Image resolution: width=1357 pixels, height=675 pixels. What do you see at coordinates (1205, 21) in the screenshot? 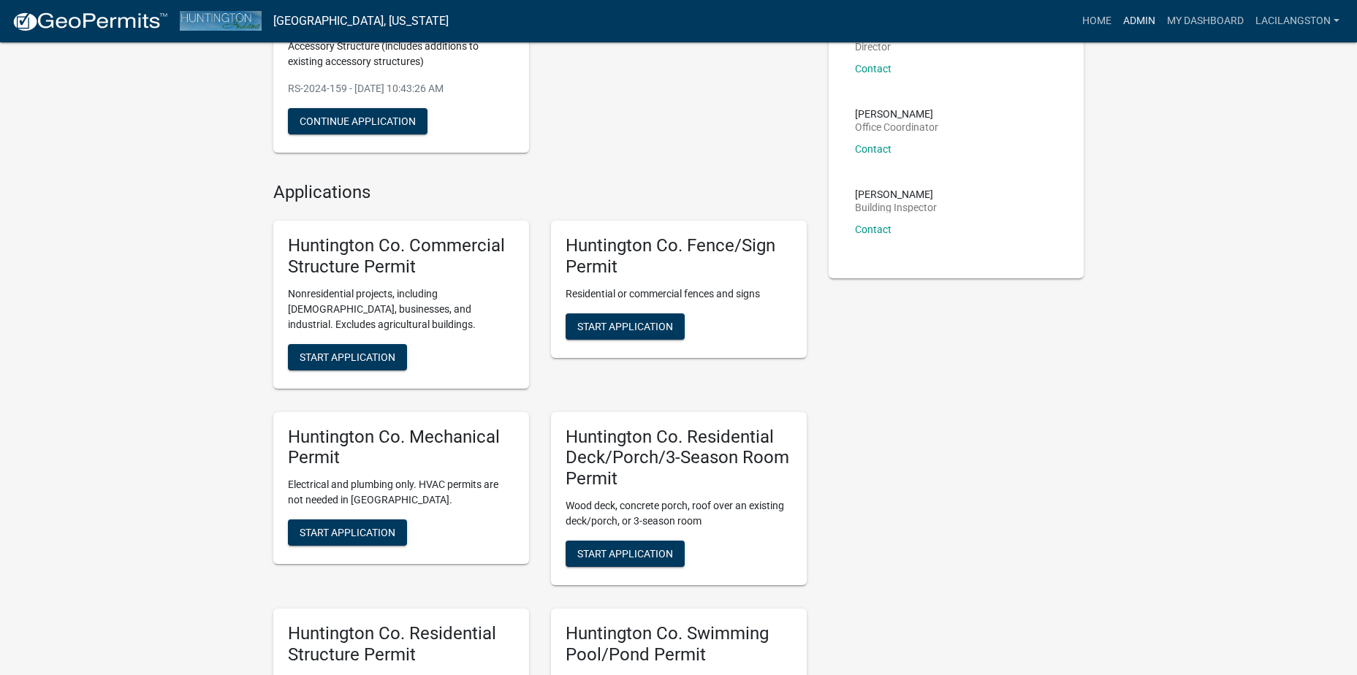
I see `a: My Dashboard` at bounding box center [1205, 21].